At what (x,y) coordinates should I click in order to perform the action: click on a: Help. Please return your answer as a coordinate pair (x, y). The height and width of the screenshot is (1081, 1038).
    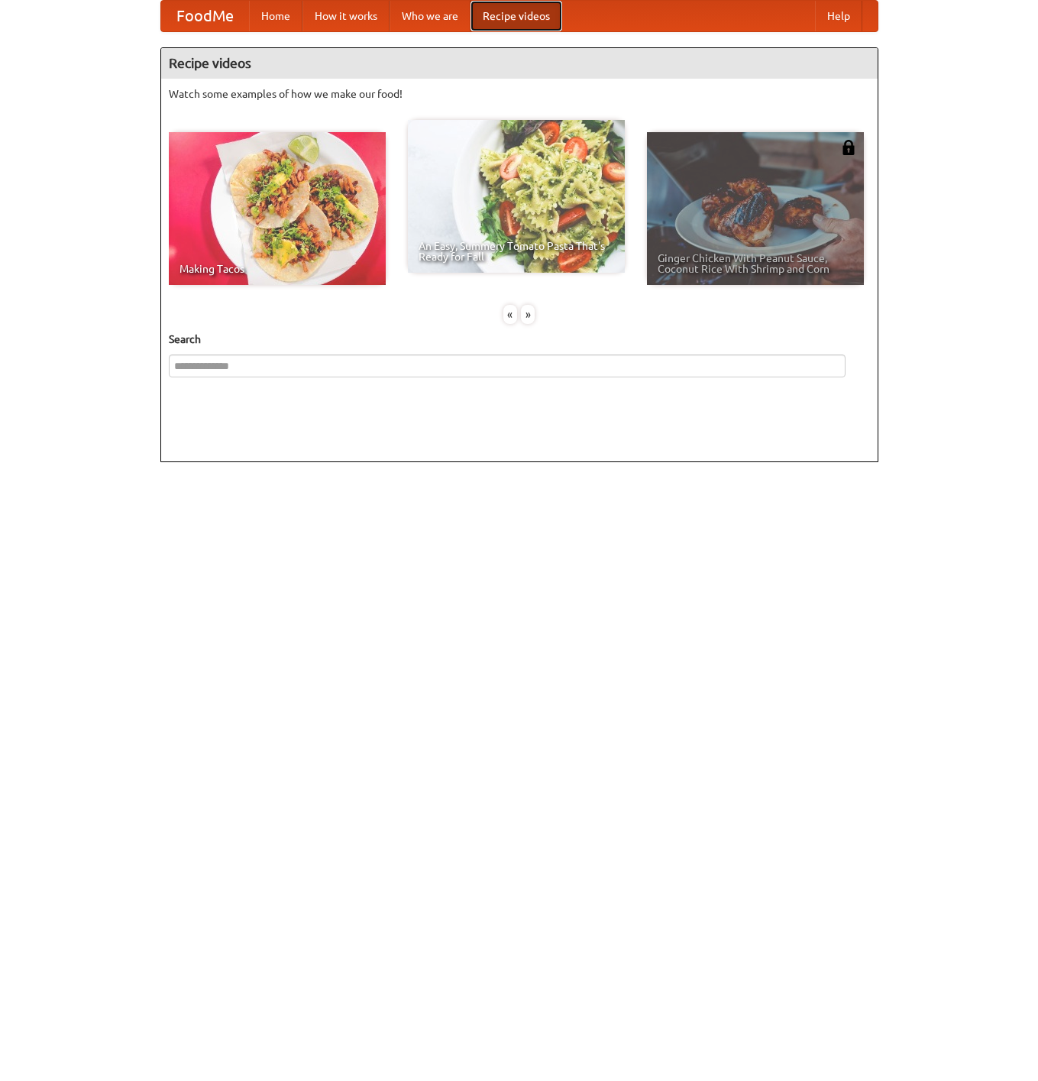
    Looking at the image, I should click on (839, 16).